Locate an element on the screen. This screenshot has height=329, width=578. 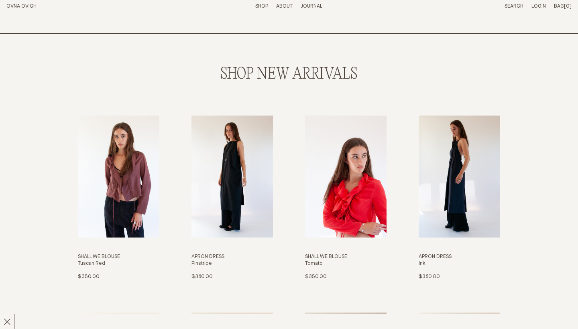
h4: Pinstripe is located at coordinates (232, 264).